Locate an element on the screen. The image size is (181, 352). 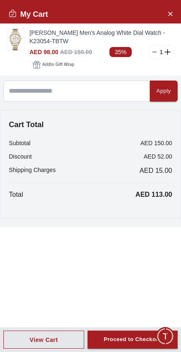
button: View Cart is located at coordinates (44, 340).